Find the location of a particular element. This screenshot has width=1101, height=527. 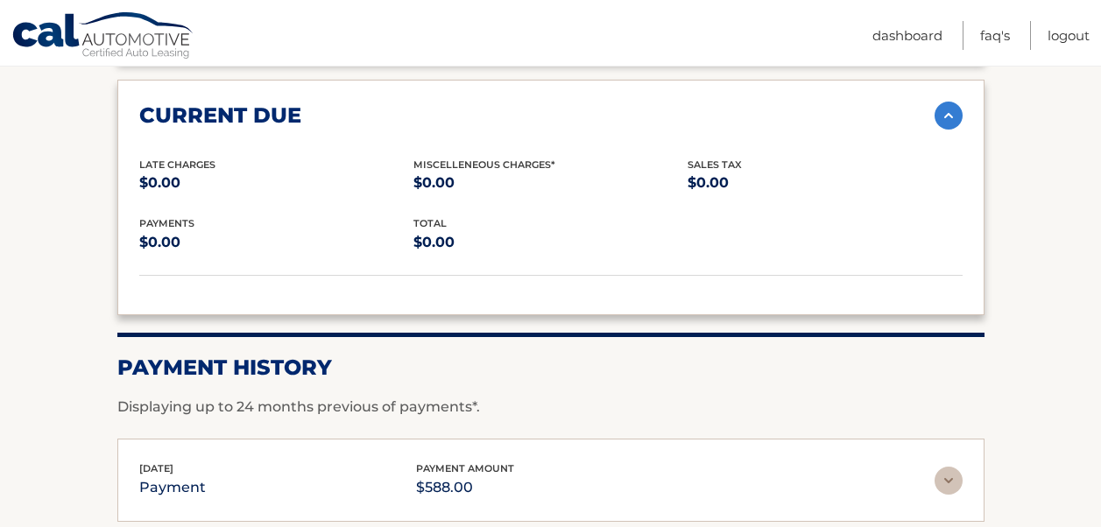

p: Displaying up to 24 months previous of payments*. is located at coordinates (551, 407).